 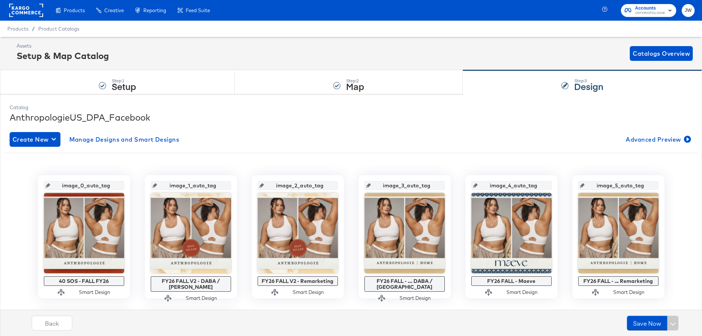 I want to click on span: JW, so click(x=688, y=10).